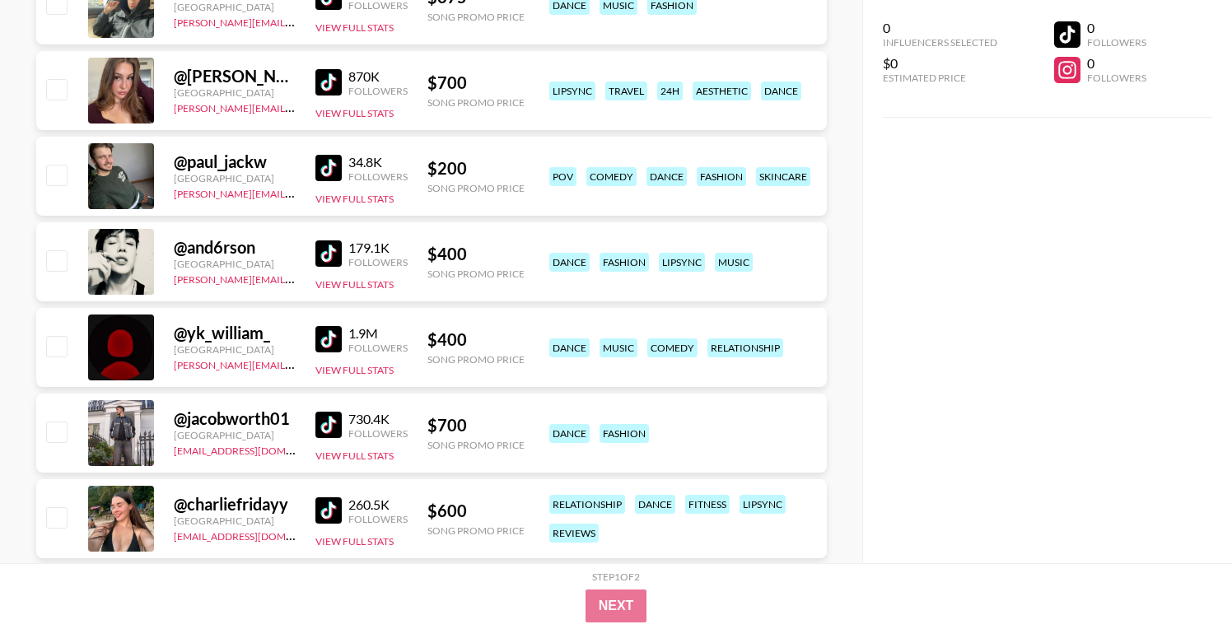 This screenshot has height=629, width=1232. Describe the element at coordinates (235, 418) in the screenshot. I see `div: @ jacobworth01` at that location.